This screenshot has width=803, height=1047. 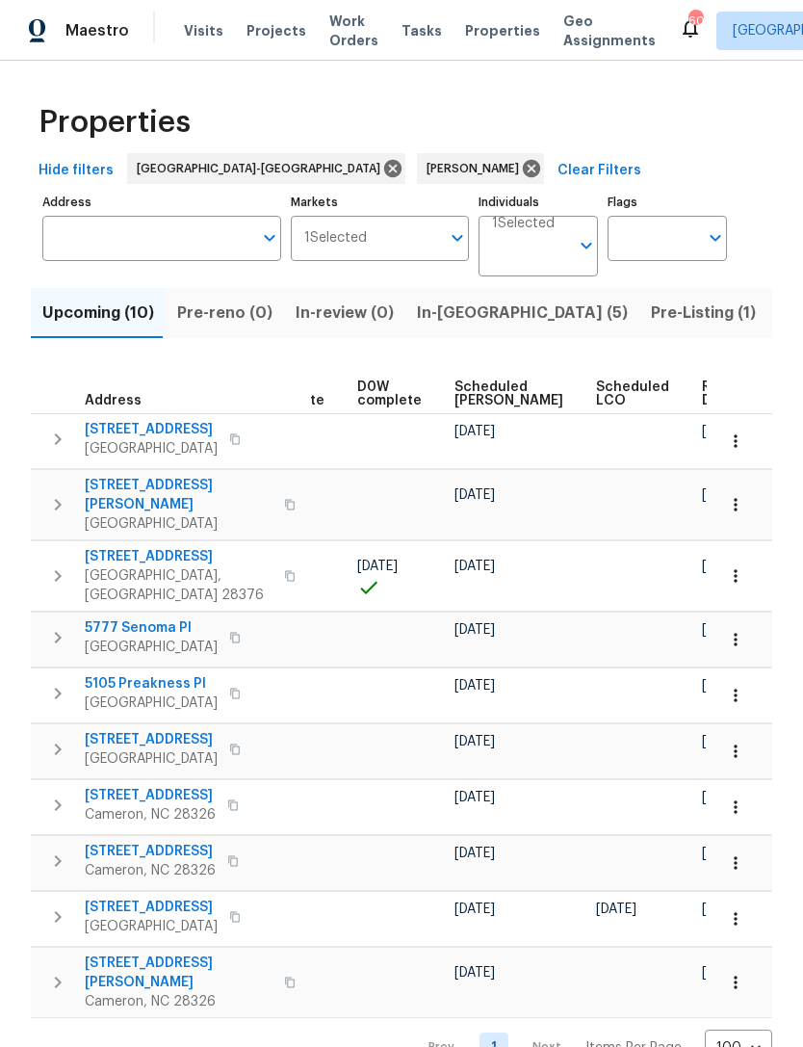 What do you see at coordinates (610, 31) in the screenshot?
I see `span: Geo Assignments` at bounding box center [610, 31].